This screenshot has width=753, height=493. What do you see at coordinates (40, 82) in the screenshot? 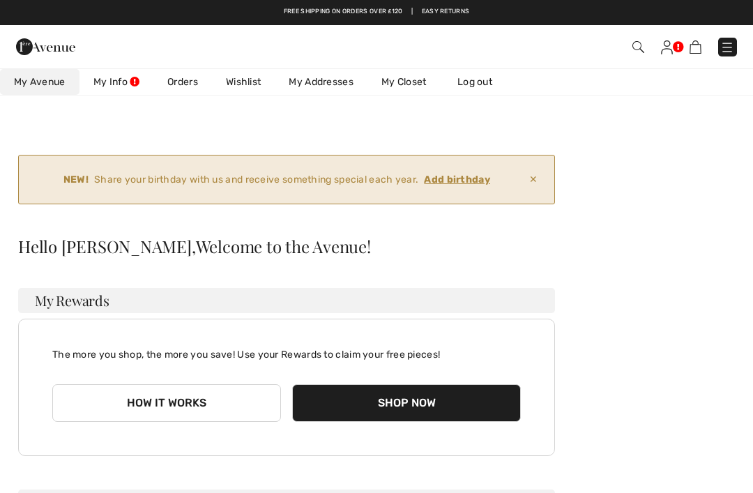
I see `span: My Avenue` at bounding box center [40, 82].